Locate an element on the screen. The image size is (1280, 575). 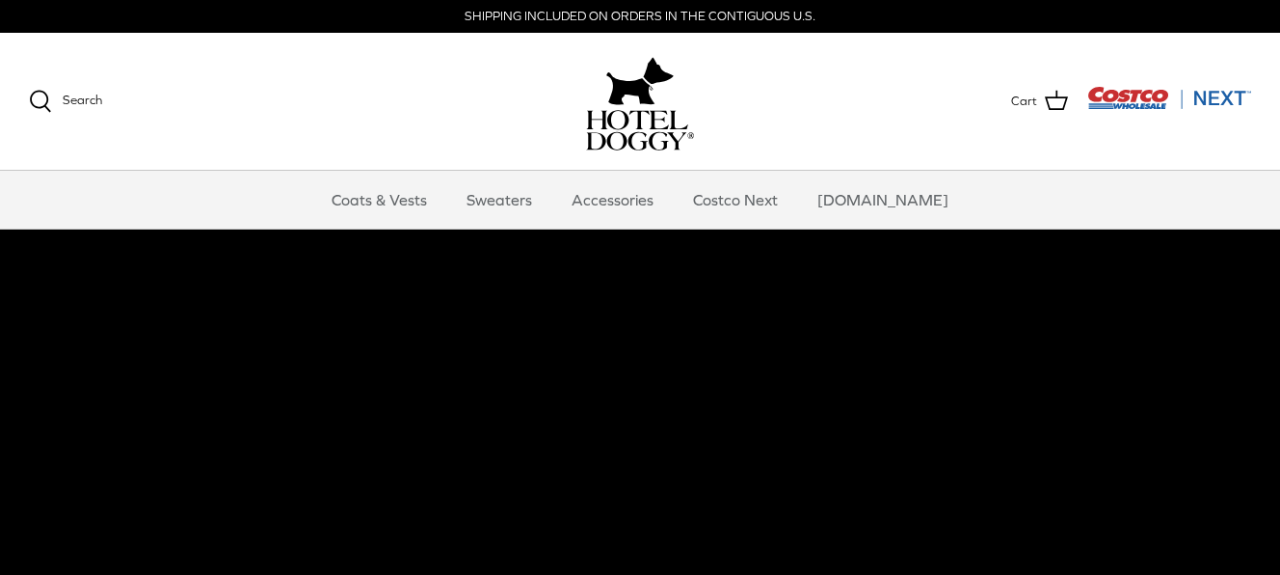
img: hoteldoggy.com is located at coordinates (640, 81).